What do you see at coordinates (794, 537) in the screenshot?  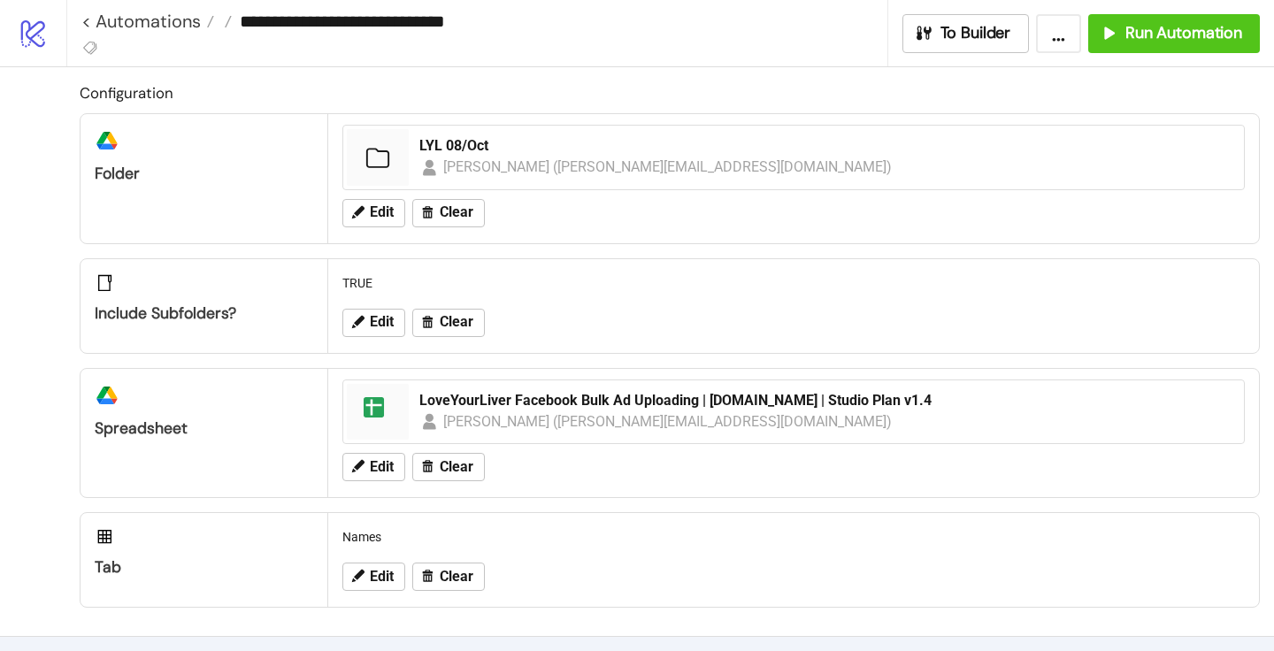 I see `div: Names` at bounding box center [794, 537].